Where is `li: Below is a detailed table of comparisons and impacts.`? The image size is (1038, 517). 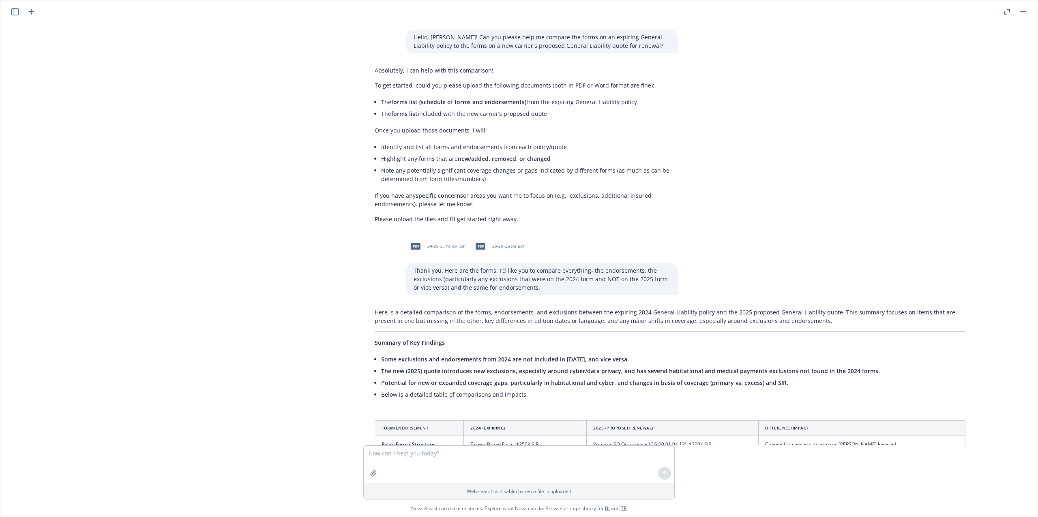 li: Below is a detailed table of comparisons and impacts. is located at coordinates (673, 394).